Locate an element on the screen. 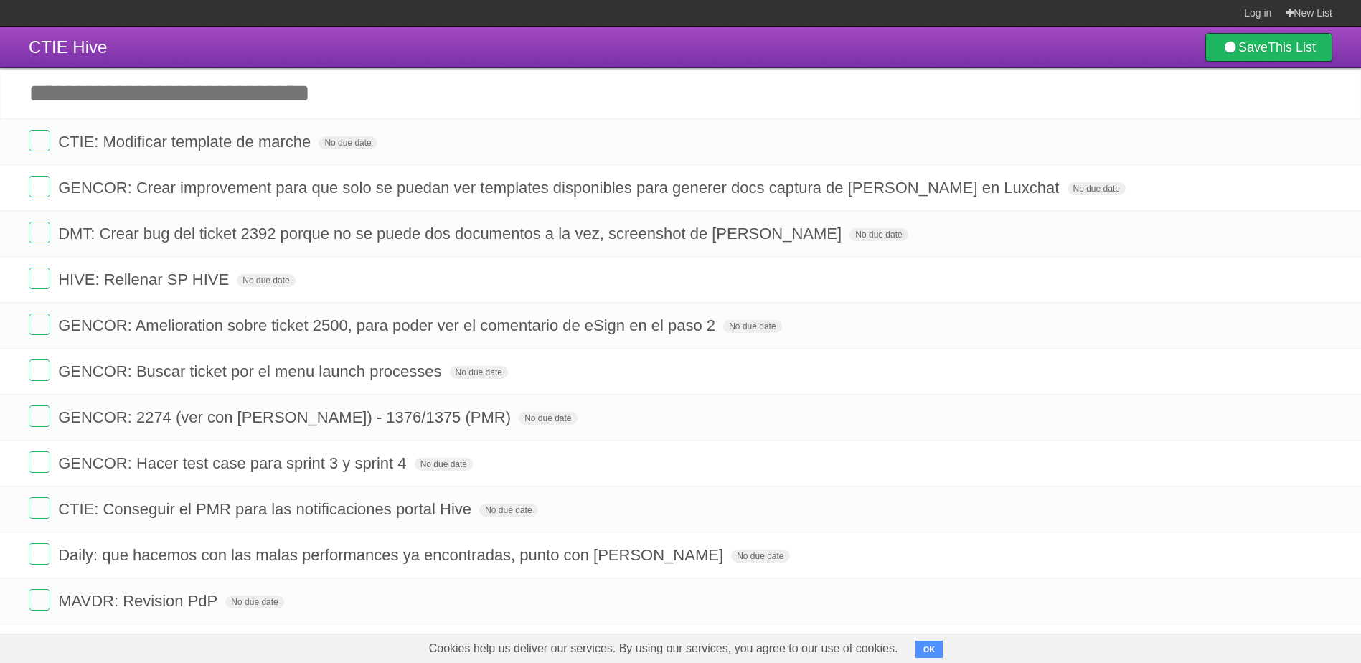  span: DMT: Crear bug del ticket 2392 porque no se puede dos documentos a la vez, screenshot de [PERSON_... is located at coordinates (451, 233).